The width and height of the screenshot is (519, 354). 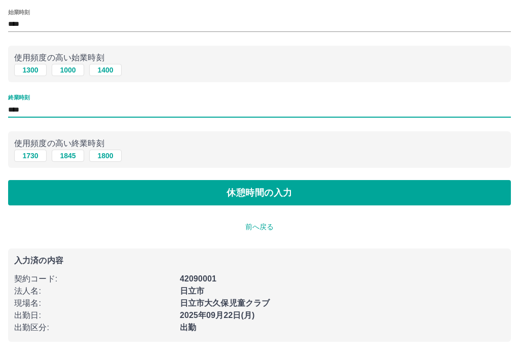 I want to click on button: 1845, so click(x=68, y=156).